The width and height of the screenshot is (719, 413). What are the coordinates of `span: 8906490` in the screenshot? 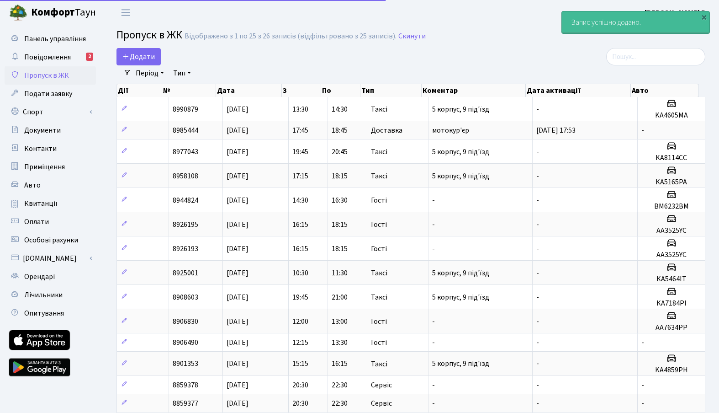 It's located at (185, 342).